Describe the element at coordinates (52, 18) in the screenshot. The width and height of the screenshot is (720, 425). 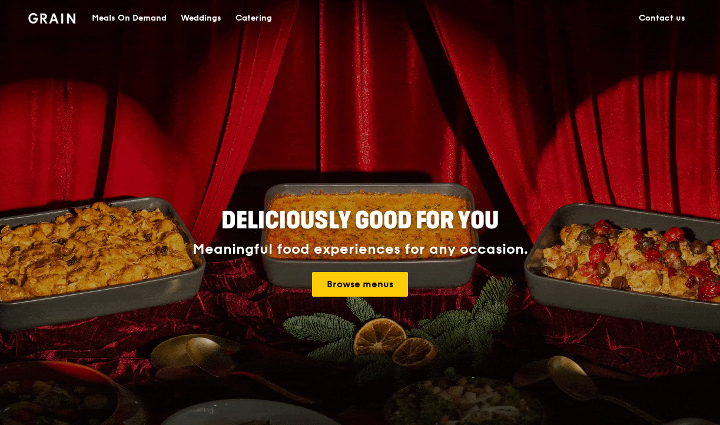
I see `img: Grain` at that location.